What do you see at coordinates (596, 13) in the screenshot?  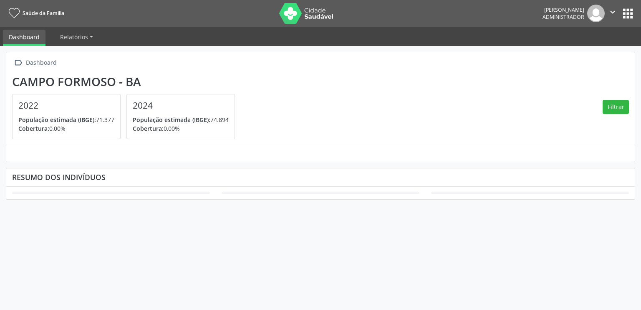 I see `img: img` at bounding box center [596, 13].